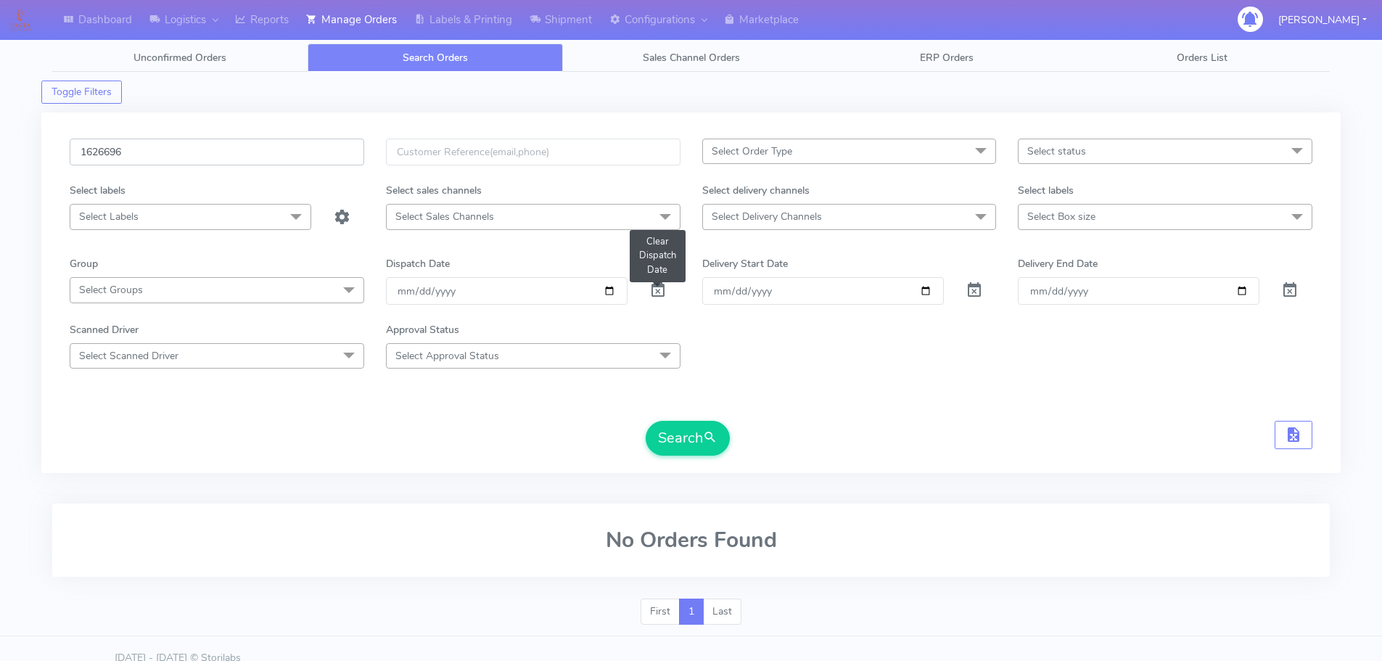 The width and height of the screenshot is (1382, 661). I want to click on span: Sales Channel Orders, so click(691, 57).